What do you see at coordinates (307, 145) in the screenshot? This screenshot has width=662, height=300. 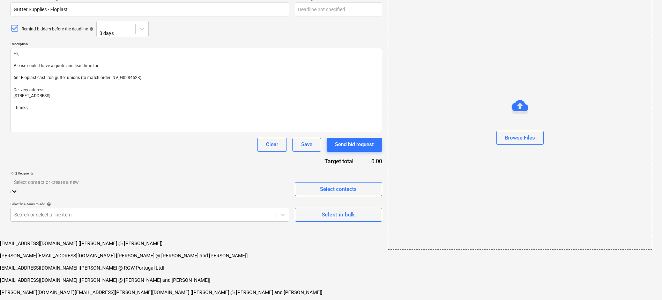 I see `button: Save` at bounding box center [307, 145].